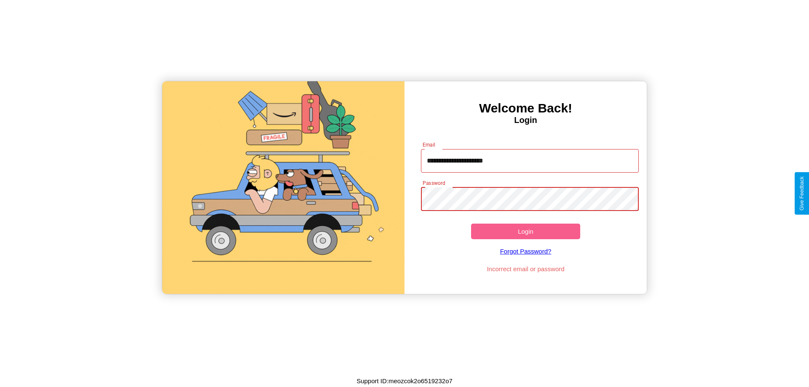  What do you see at coordinates (526, 269) in the screenshot?
I see `p: Incorrect email or password` at bounding box center [526, 269].